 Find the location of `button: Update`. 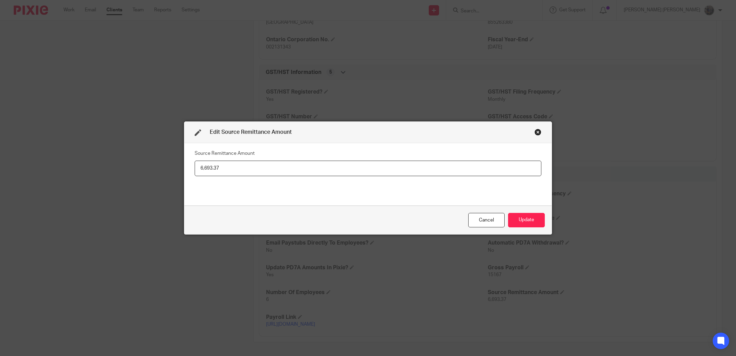

button: Update is located at coordinates (527, 220).